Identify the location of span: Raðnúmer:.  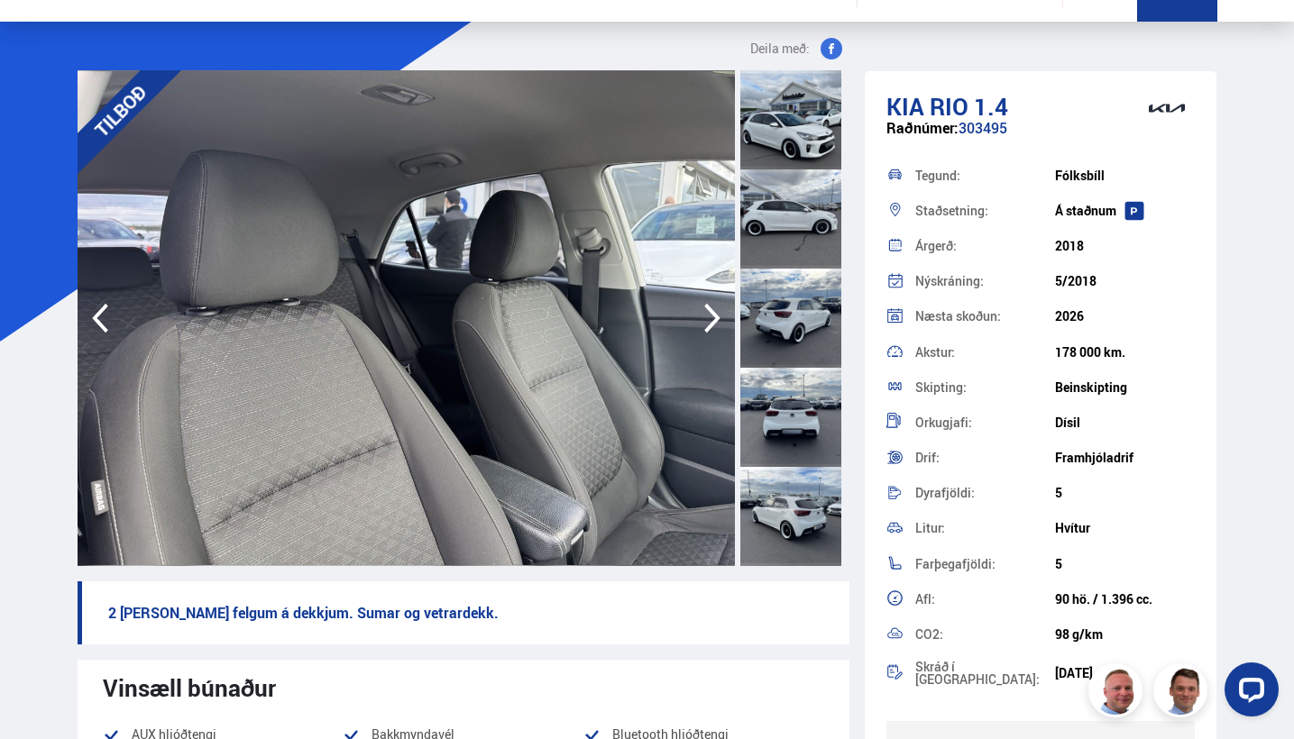
(922, 128).